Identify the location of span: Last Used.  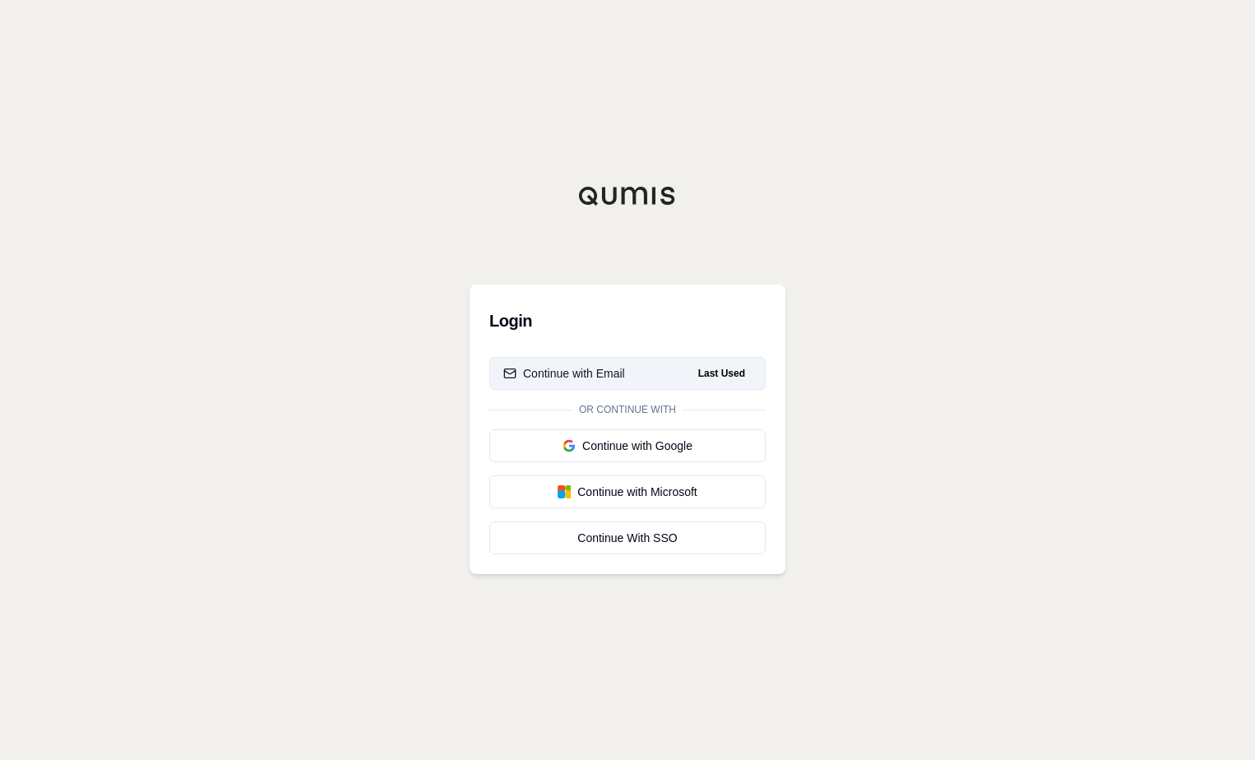
(721, 373).